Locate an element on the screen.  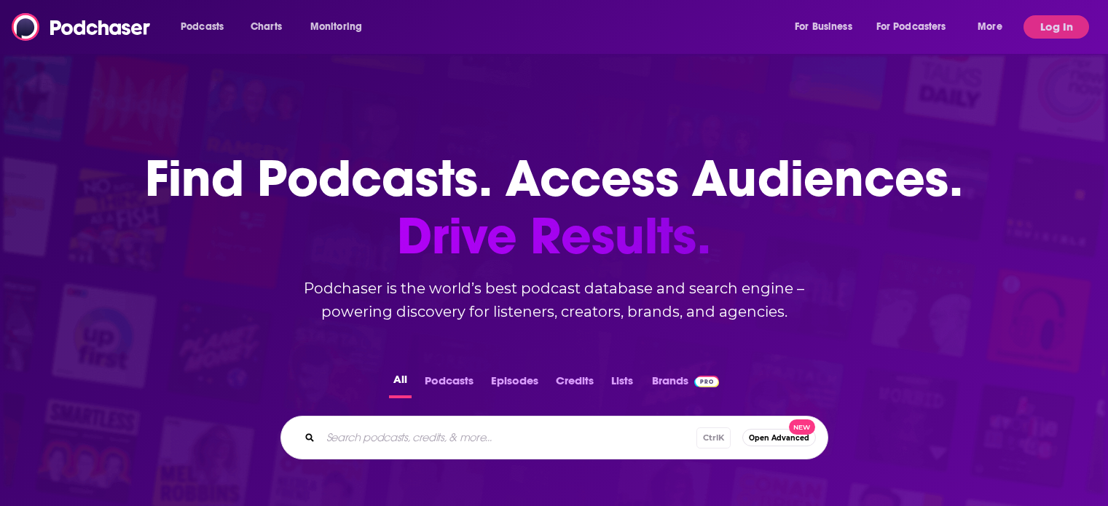
span: For Podcasters is located at coordinates (911, 27).